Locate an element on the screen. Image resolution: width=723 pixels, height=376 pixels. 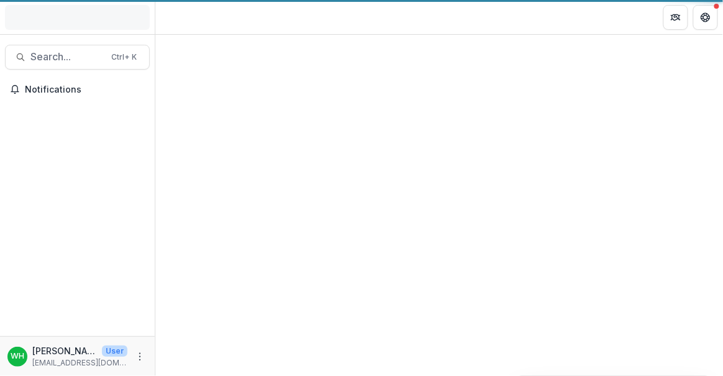
nav: breadcrumb is located at coordinates (187, 17).